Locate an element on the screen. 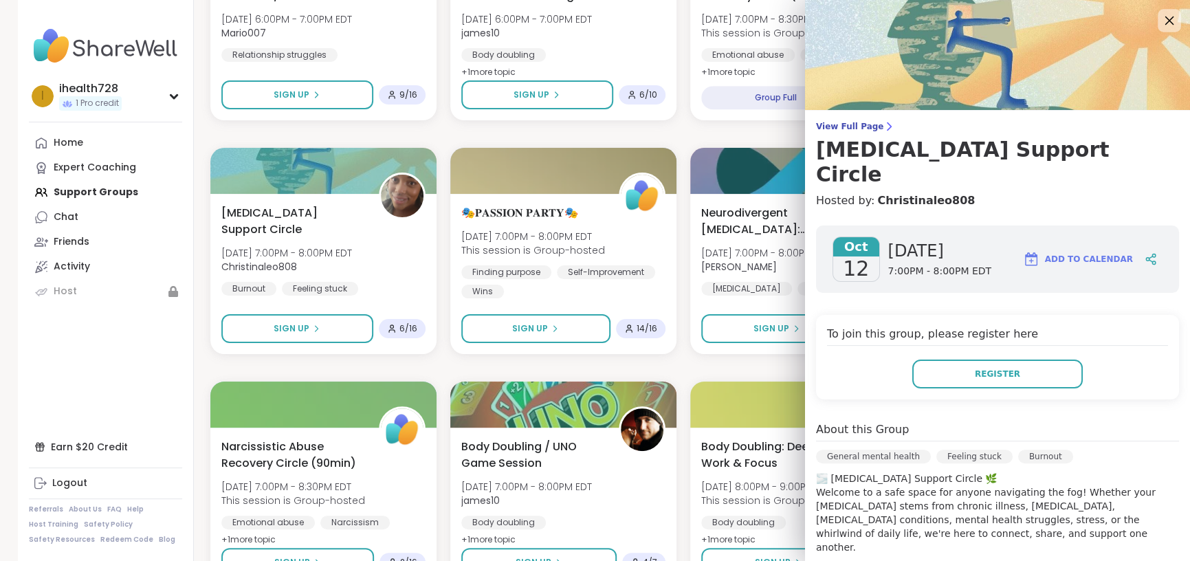  div: General mental health is located at coordinates (873, 457).